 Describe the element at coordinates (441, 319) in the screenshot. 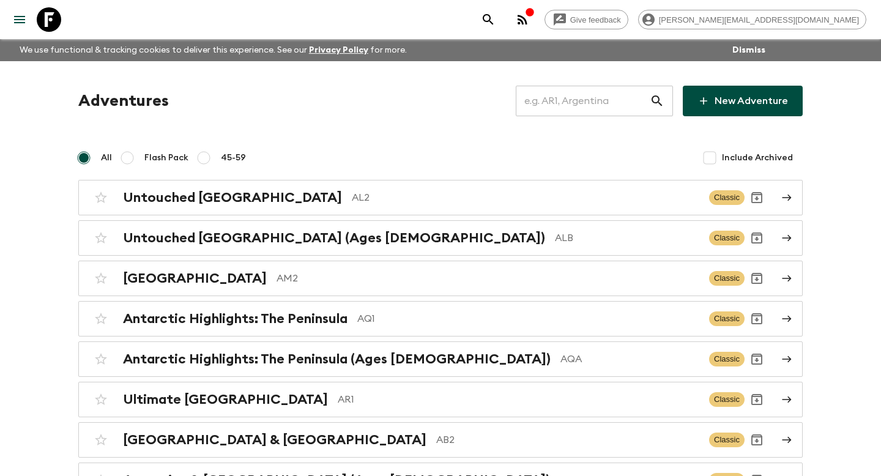

I see `a: Antarctic Highlights: The PeninsulaAQ1ClassicArchive` at that location.